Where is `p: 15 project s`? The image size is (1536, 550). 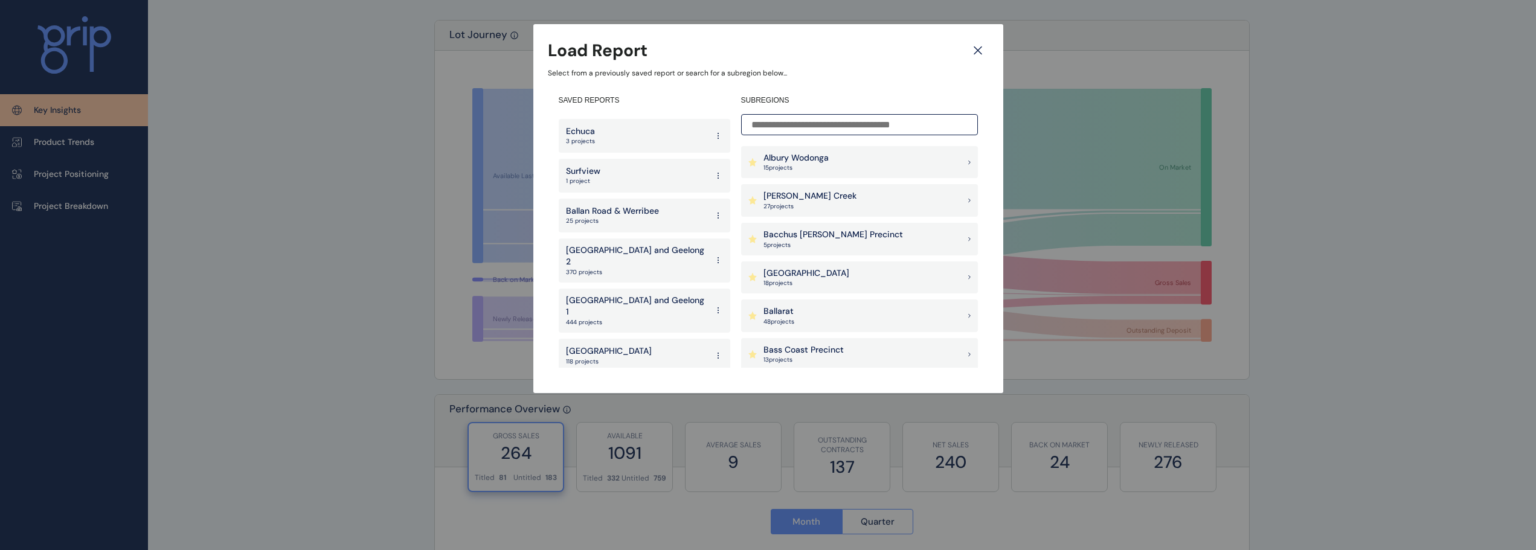
p: 15 project s is located at coordinates (796, 168).